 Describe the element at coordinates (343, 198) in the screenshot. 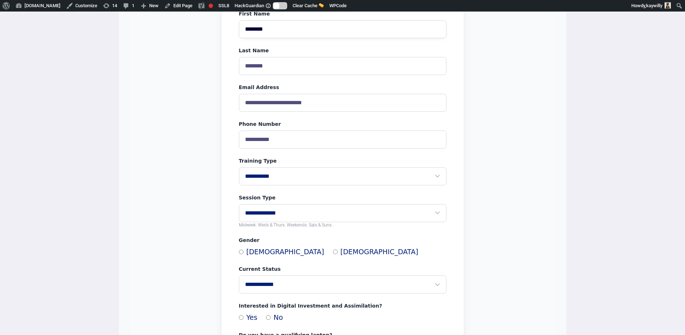

I see `label: Session Type` at that location.